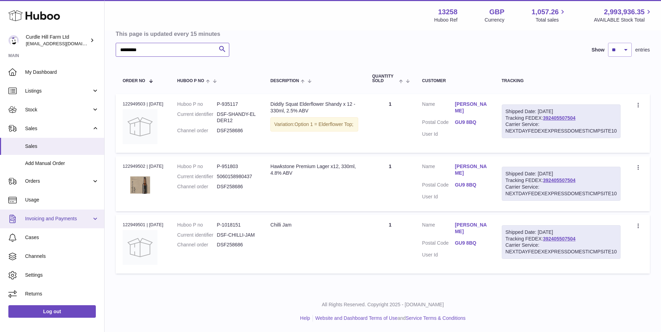  Describe the element at coordinates (384, 79) in the screenshot. I see `span: Quantity Sold` at that location.